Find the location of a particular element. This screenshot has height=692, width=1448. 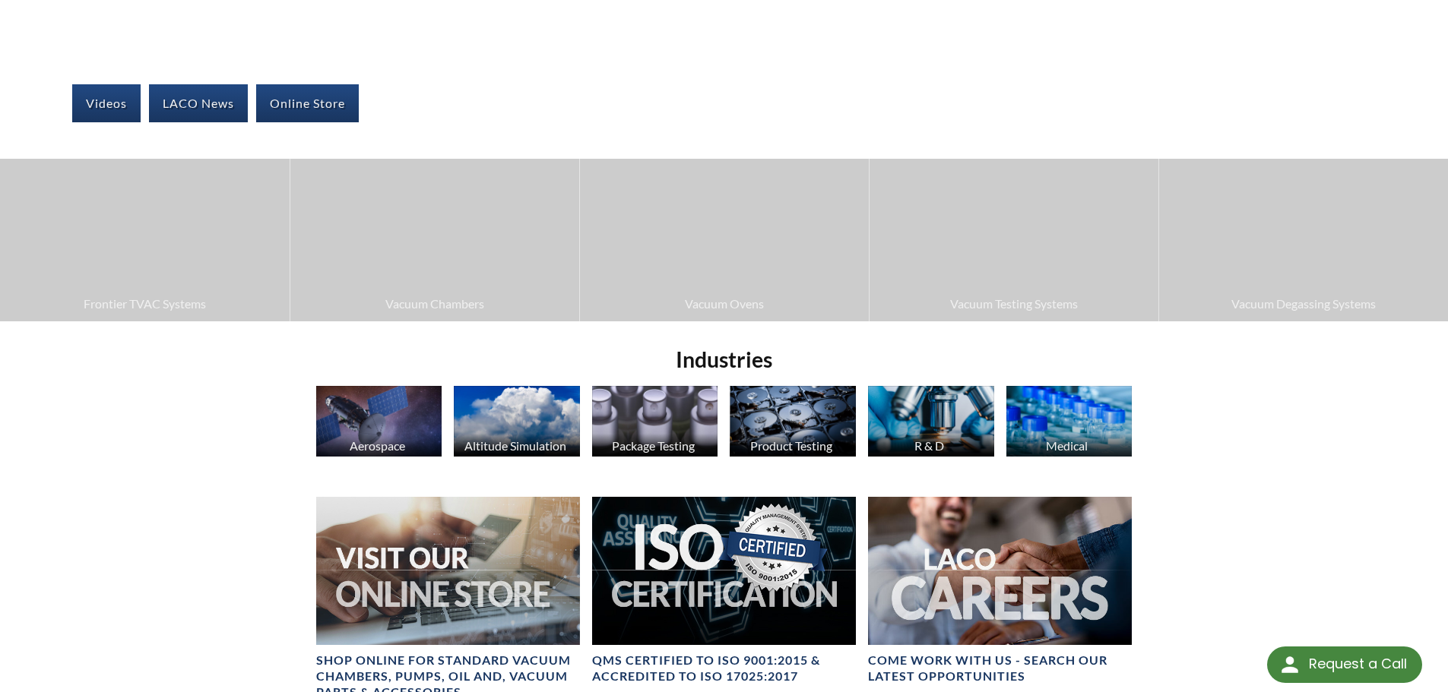

a: Package Testing Perfume Bottles image is located at coordinates (655, 423).